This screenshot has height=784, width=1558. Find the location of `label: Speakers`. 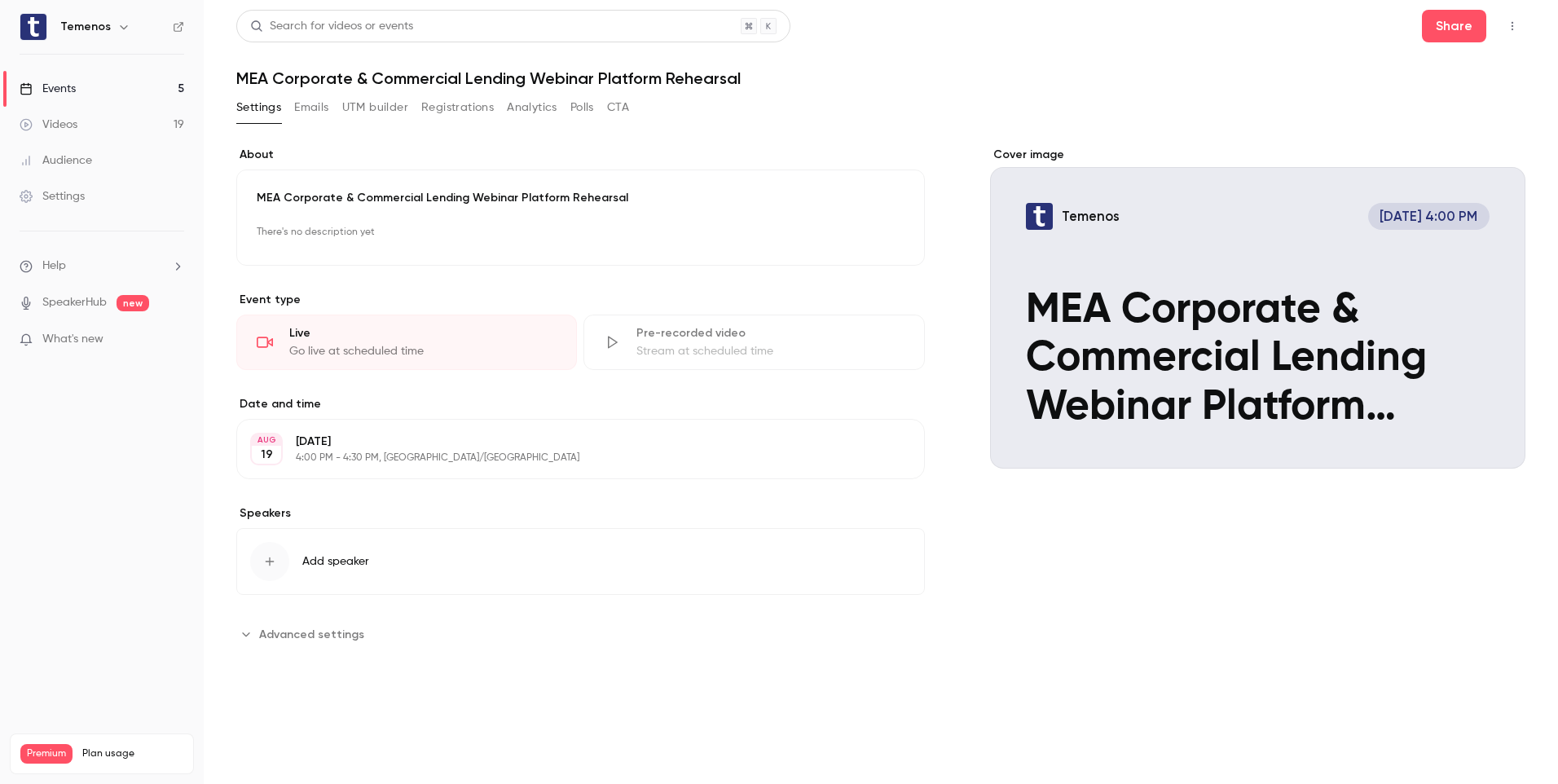

label: Speakers is located at coordinates (580, 513).